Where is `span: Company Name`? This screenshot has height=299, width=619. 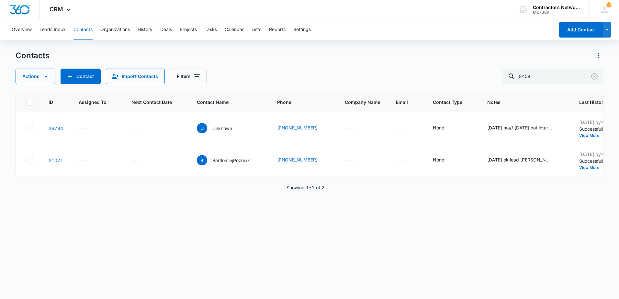 span: Company Name is located at coordinates (362, 102).